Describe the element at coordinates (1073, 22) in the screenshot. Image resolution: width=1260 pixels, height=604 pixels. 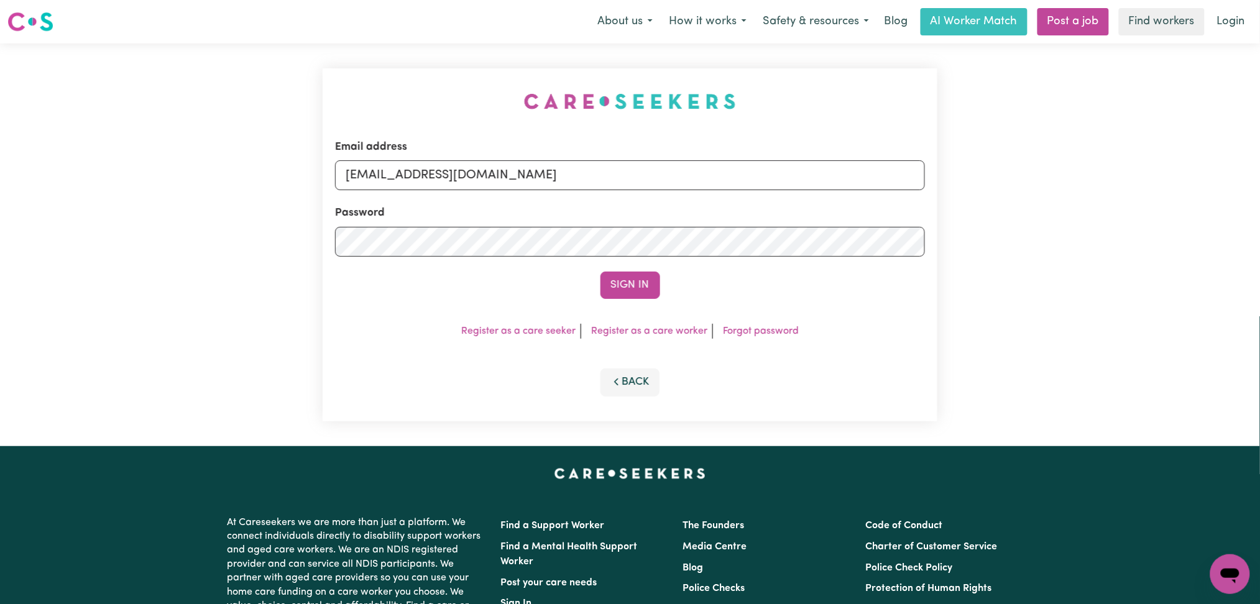
I see `a: Post a job` at that location.